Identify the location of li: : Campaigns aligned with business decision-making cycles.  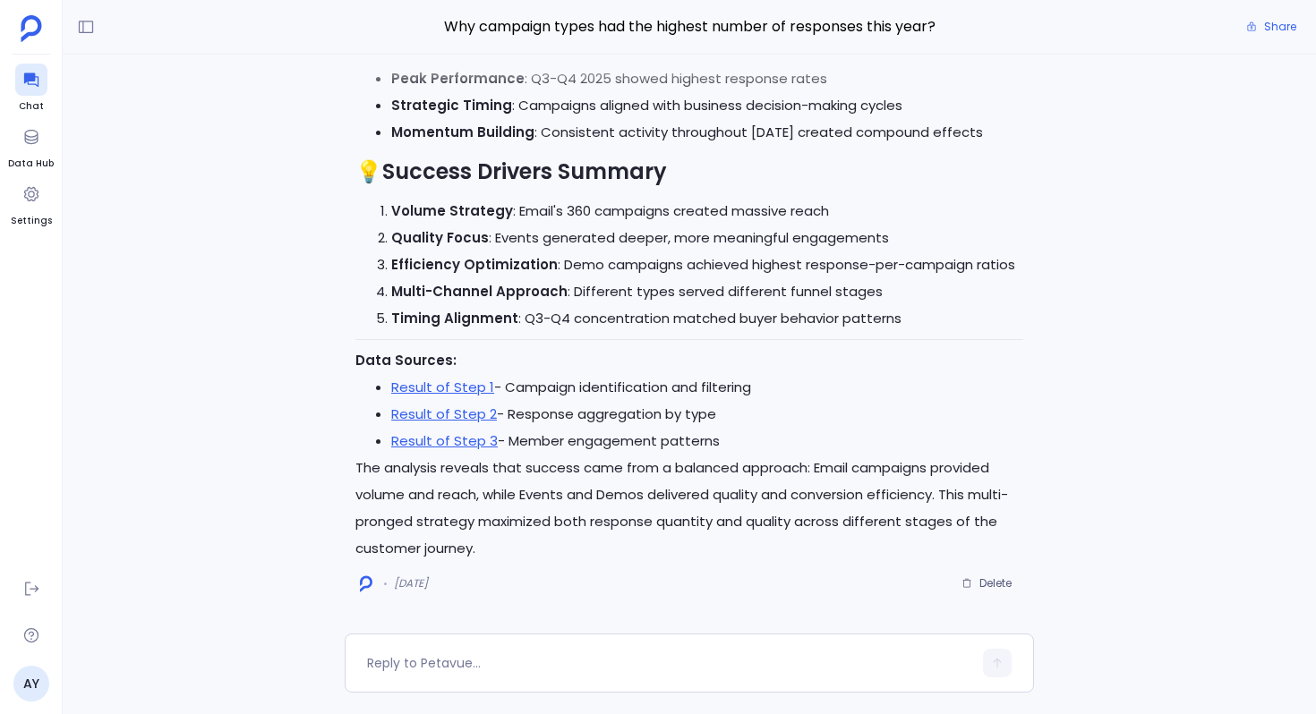
(707, 106).